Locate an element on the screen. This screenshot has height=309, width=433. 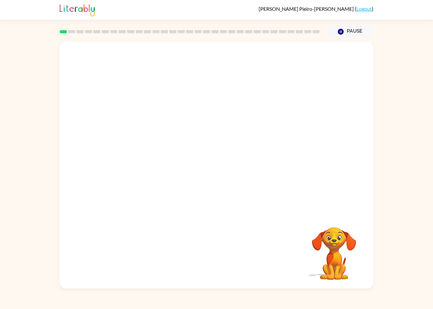
video: Your browser must support playing .mp4 files to use Literably. Please try using another browser. is located at coordinates (334, 249).